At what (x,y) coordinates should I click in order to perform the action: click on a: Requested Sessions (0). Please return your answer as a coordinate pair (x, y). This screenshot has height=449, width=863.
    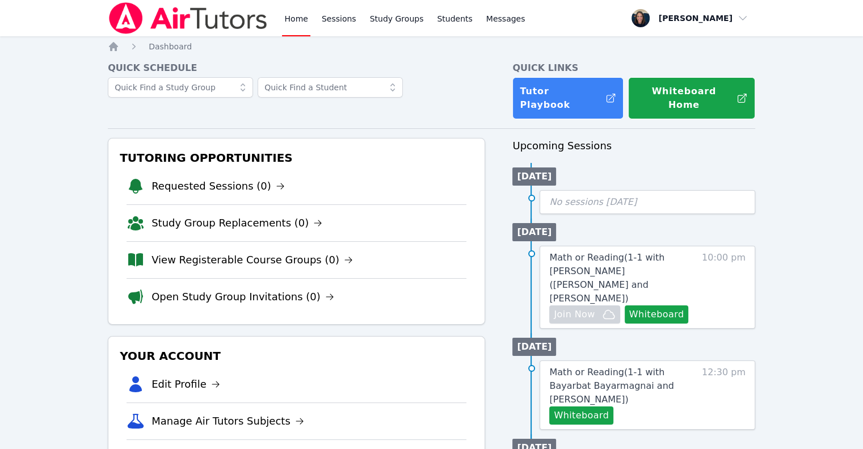
    Looking at the image, I should click on (218, 186).